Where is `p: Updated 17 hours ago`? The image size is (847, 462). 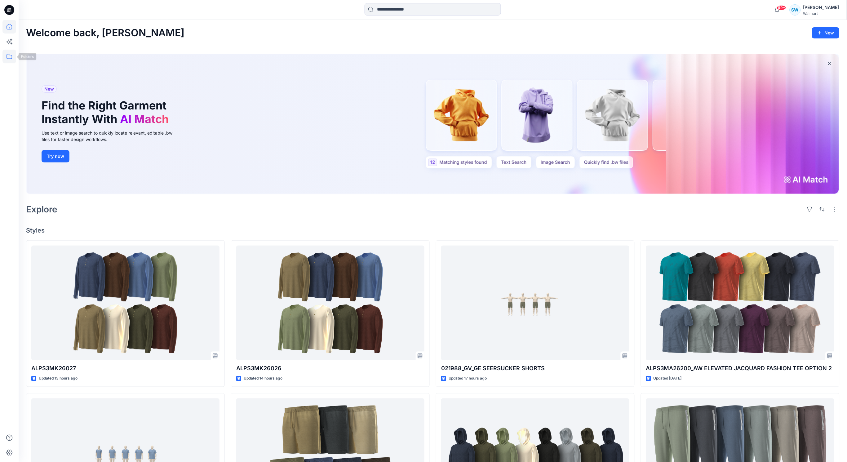
p: Updated 17 hours ago is located at coordinates (468, 378).